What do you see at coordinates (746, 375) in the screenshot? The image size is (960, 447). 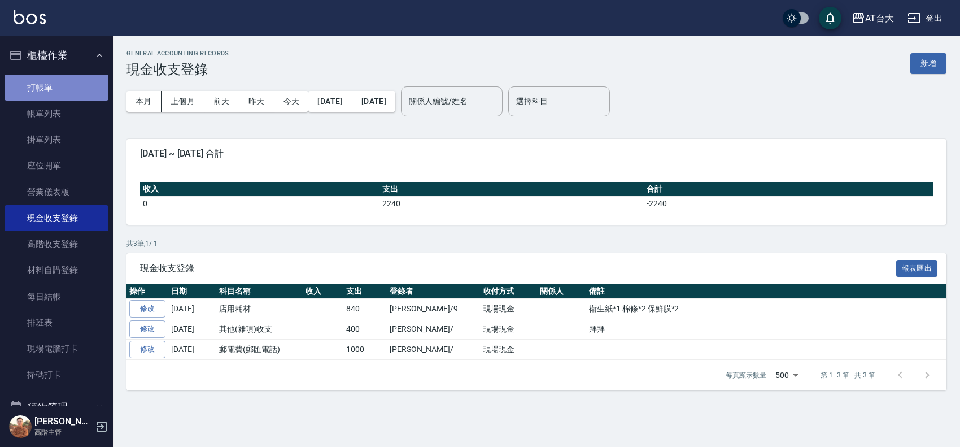 I see `p: 每頁顯示數量` at bounding box center [746, 375].